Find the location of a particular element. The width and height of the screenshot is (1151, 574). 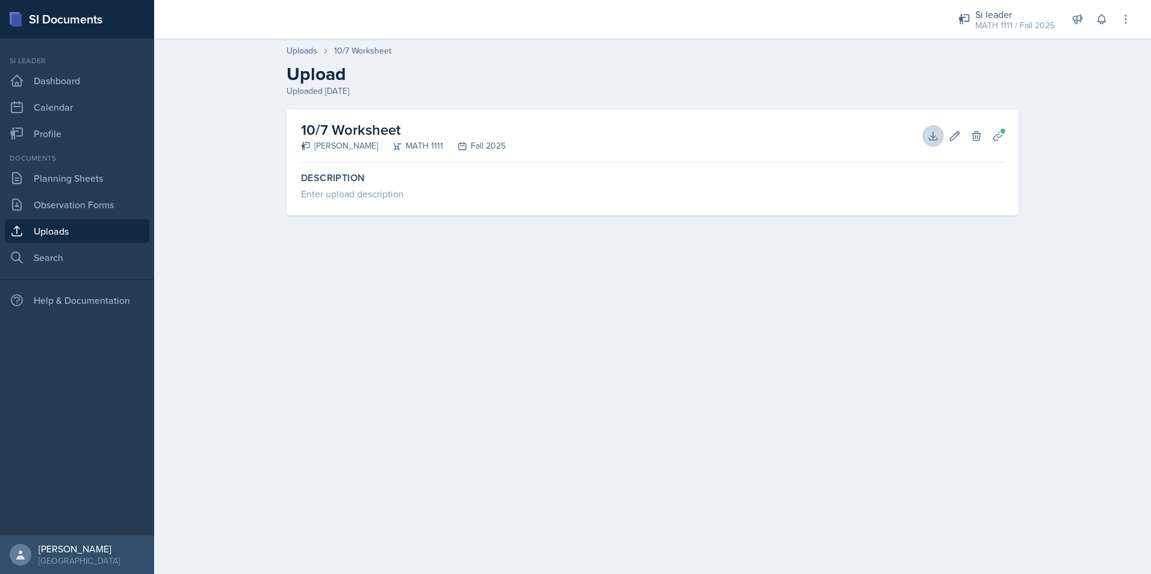

h2: 10/7 Worksheet is located at coordinates (403, 130).